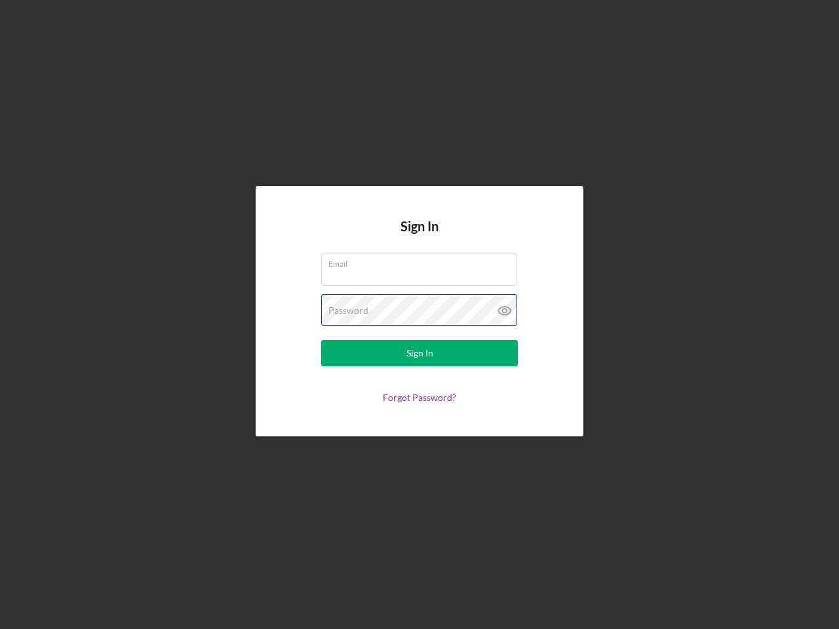 This screenshot has height=629, width=839. I want to click on button: Sign In, so click(419, 353).